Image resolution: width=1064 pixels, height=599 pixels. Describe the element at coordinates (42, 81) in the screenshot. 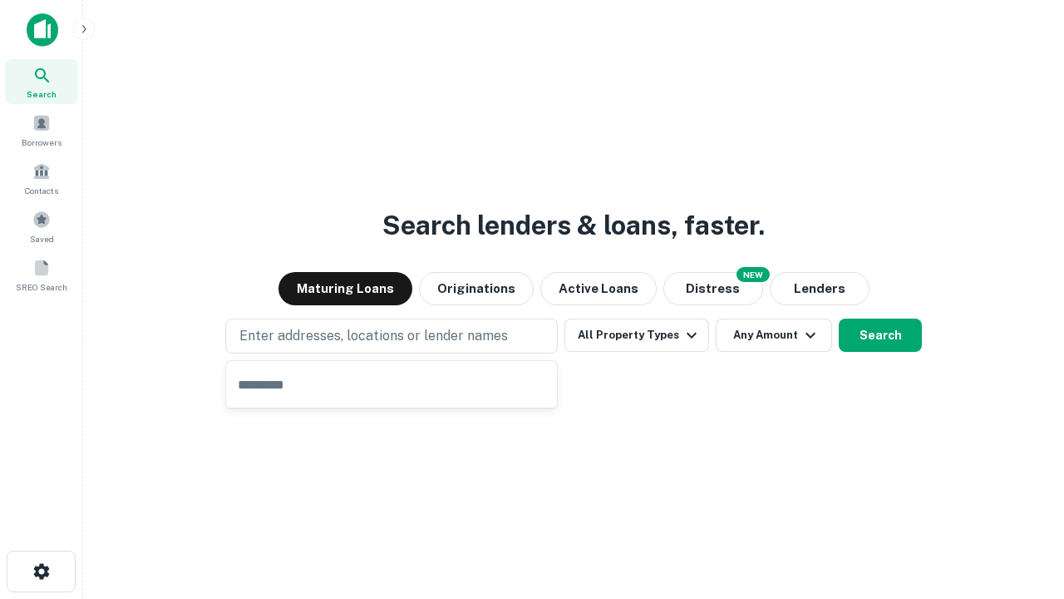

I see `div: Search` at that location.